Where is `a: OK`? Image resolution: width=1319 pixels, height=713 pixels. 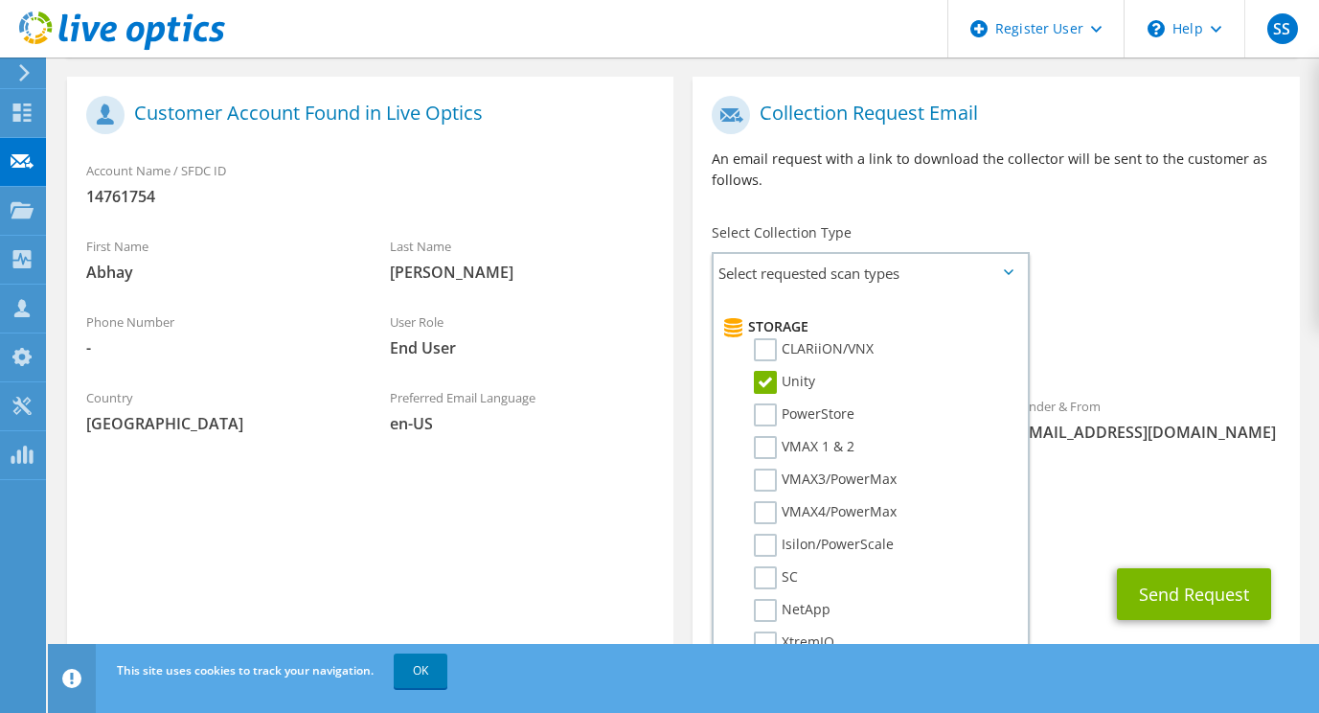 a: OK is located at coordinates (421, 671).